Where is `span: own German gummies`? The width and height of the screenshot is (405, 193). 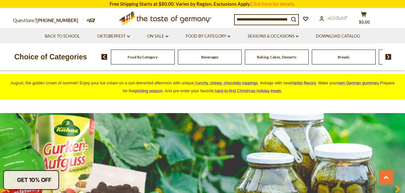
span: own German gummies is located at coordinates (358, 83).